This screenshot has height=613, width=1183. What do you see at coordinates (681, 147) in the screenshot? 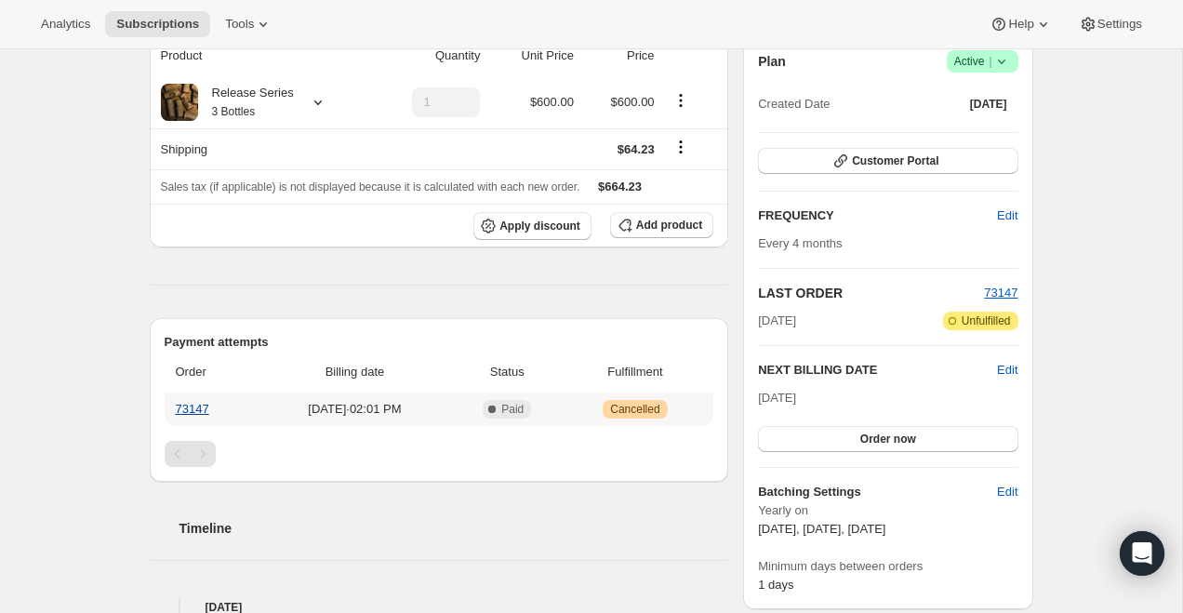
I see `button: Shipping actions` at bounding box center [681, 147].